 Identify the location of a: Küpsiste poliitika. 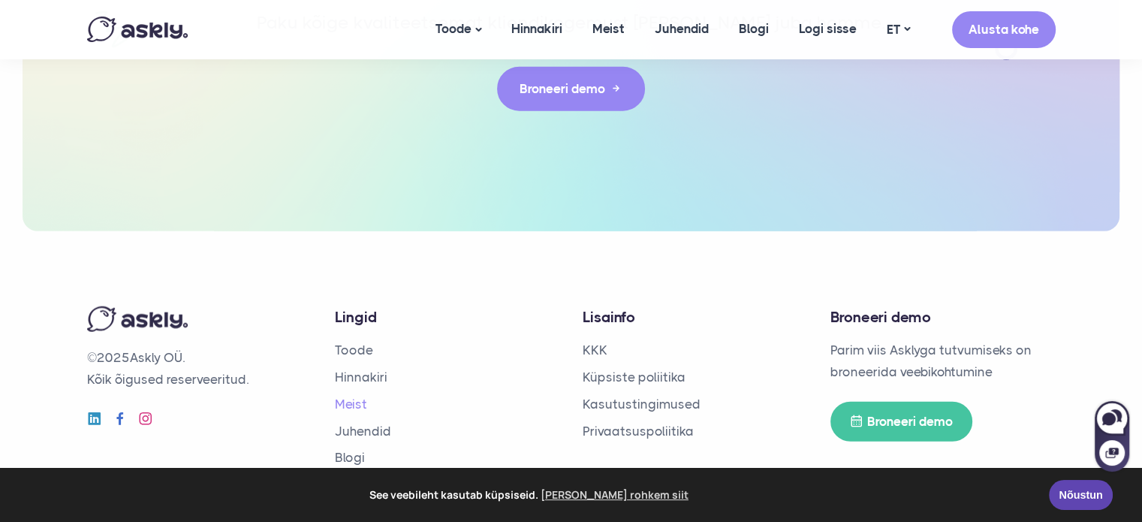
(634, 377).